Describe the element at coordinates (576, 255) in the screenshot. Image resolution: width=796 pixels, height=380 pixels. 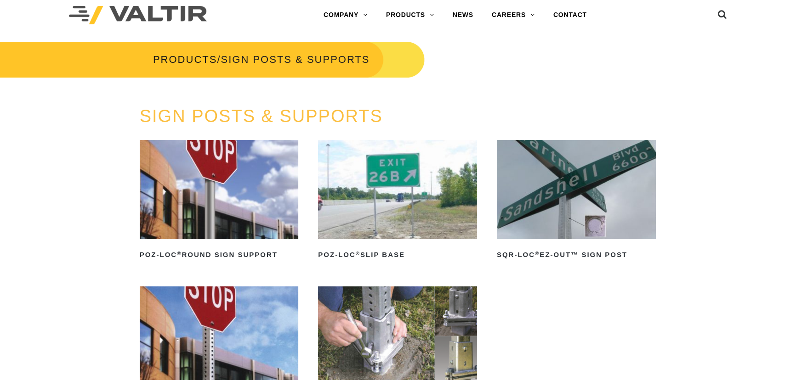
I see `h2: SQR-LOC EZ-Out™ Sign Post` at that location.